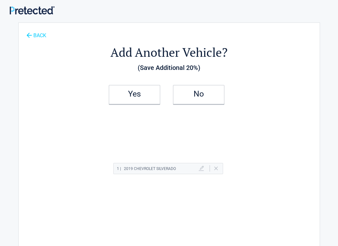  What do you see at coordinates (32, 10) in the screenshot?
I see `img: Main Logo` at bounding box center [32, 10].